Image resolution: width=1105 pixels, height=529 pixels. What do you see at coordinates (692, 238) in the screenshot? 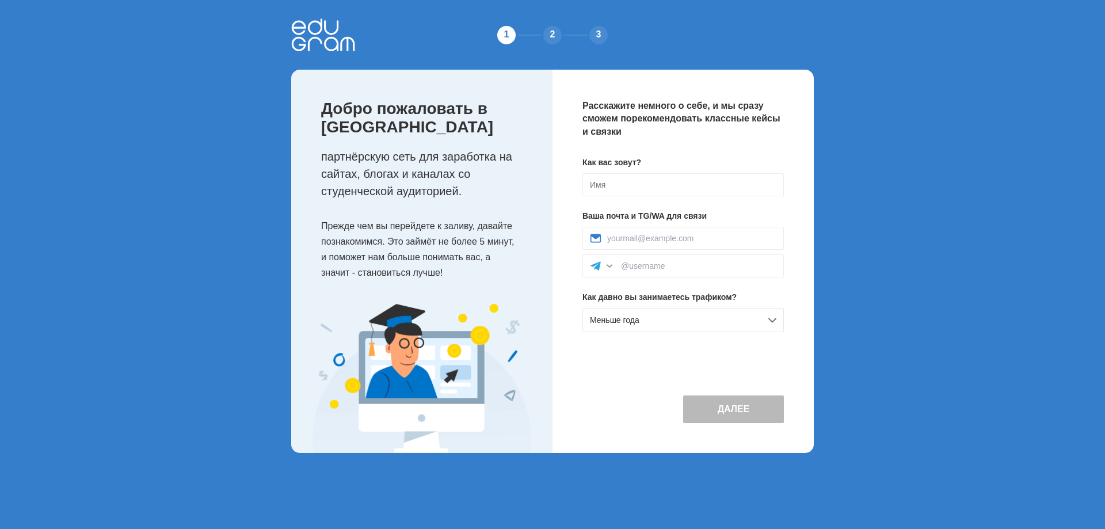
I see `input: yourmail@example.com` at bounding box center [692, 238].